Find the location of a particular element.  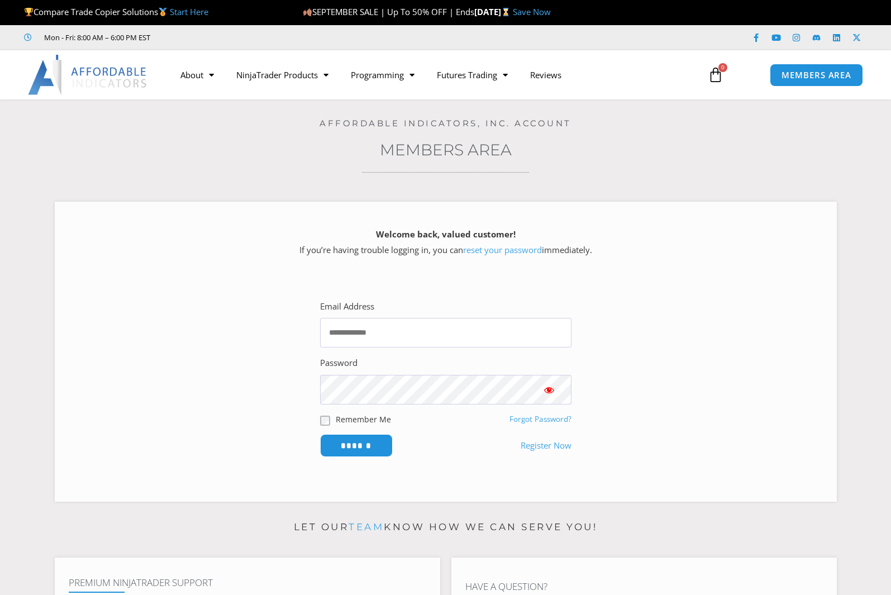

h4: Premium NinjaTrader Support is located at coordinates (247, 582).